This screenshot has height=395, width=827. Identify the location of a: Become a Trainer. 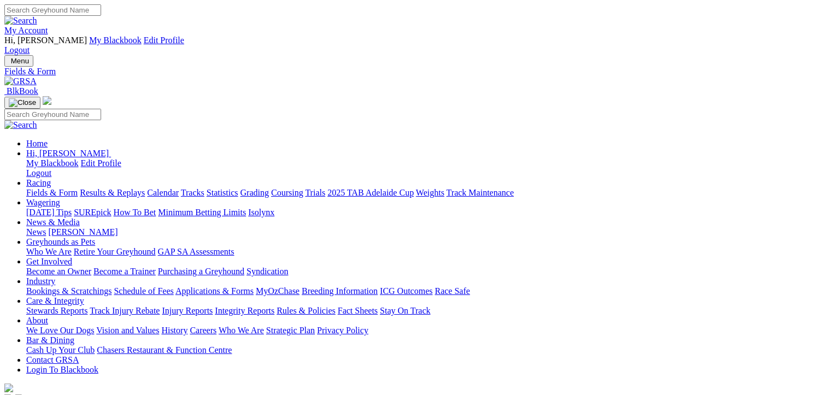
(125, 271).